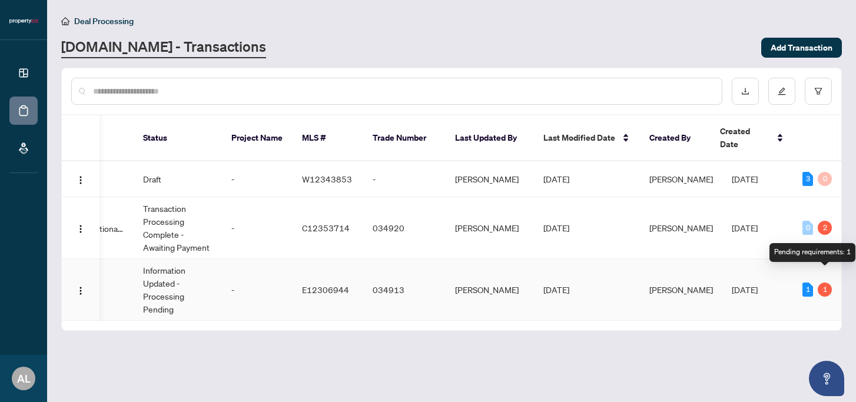 This screenshot has height=402, width=856. I want to click on div: 2, so click(825, 228).